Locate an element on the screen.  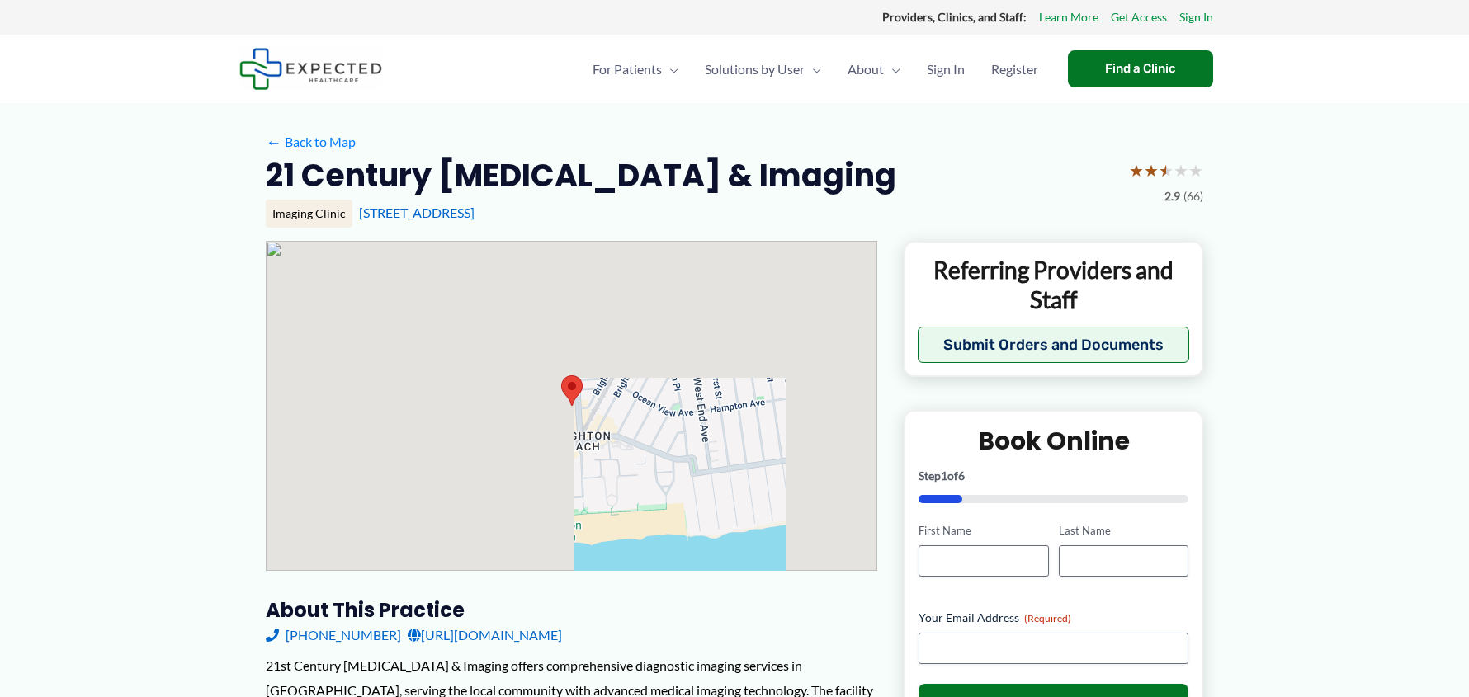
button: Submit Orders and Documents is located at coordinates (1053, 345).